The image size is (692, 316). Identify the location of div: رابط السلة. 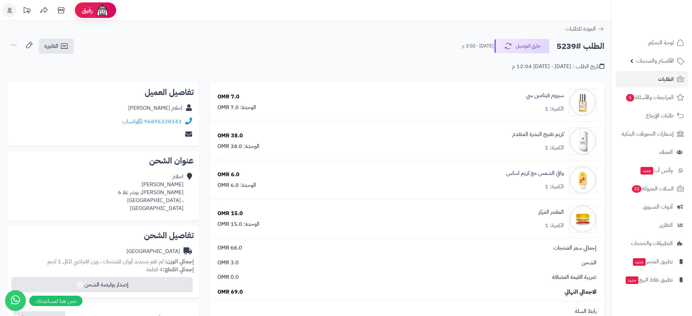
(407, 311).